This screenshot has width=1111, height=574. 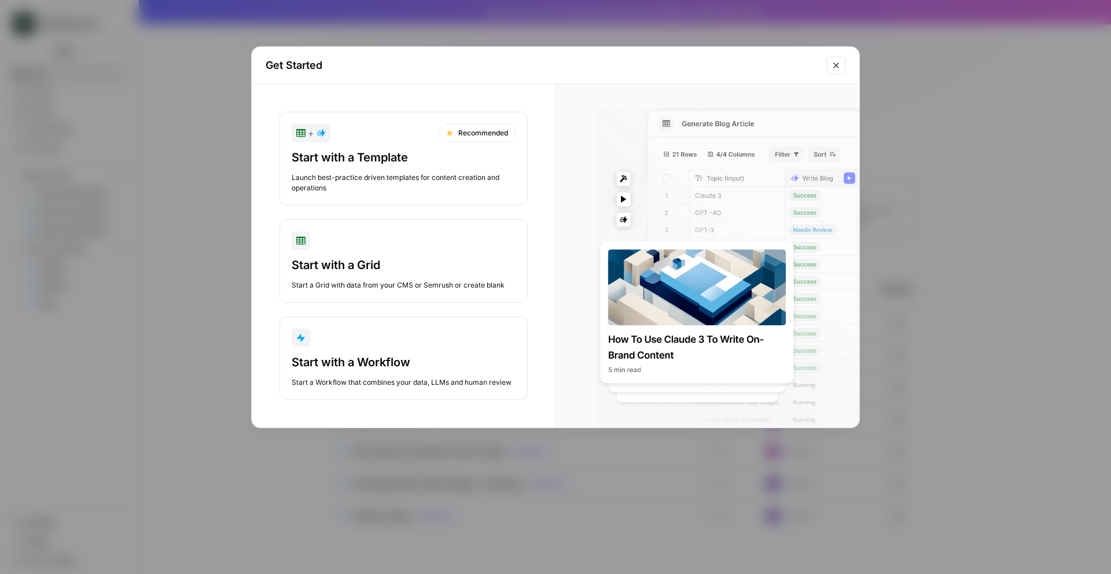 What do you see at coordinates (403, 261) in the screenshot?
I see `button: Start with a GridStart a Grid with data from your CMS or Semrush or create blank` at bounding box center [403, 261].